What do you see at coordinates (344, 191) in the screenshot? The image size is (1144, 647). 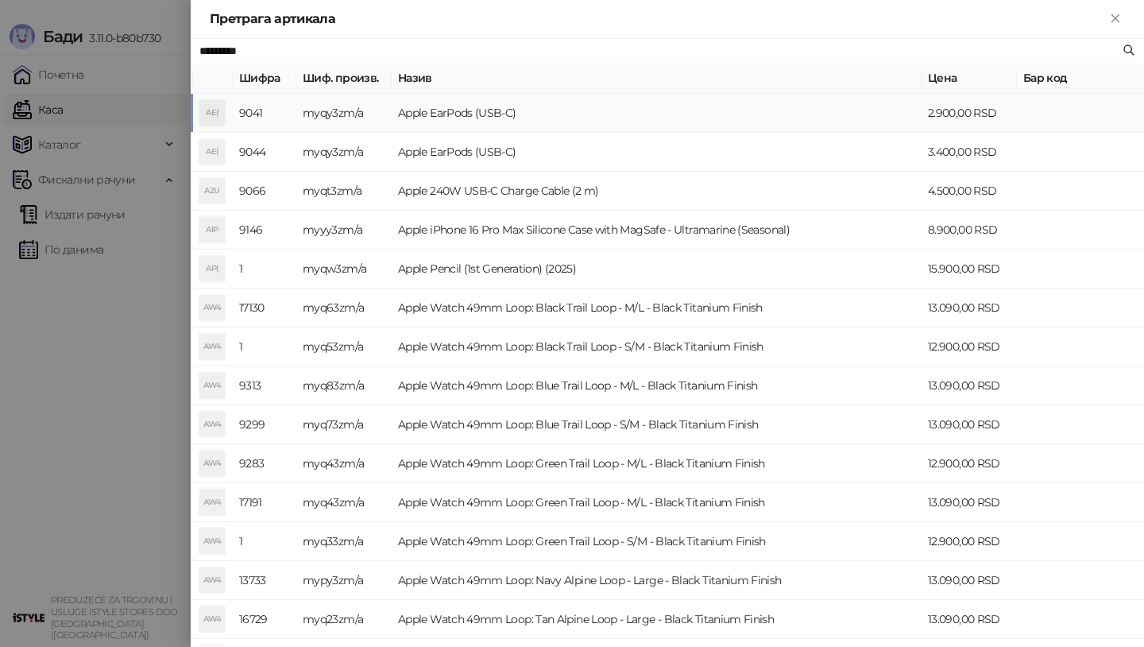 I see `td: myqt3zm/a` at bounding box center [344, 191].